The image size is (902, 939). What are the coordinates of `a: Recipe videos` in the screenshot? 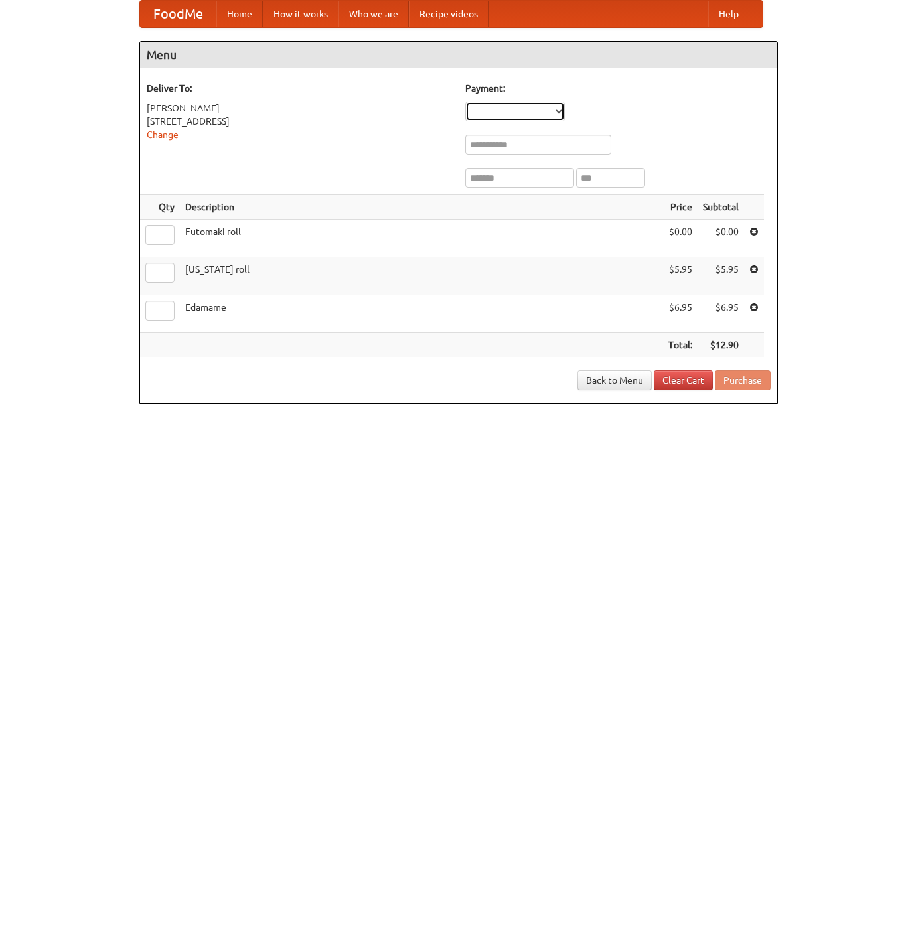 It's located at (448, 14).